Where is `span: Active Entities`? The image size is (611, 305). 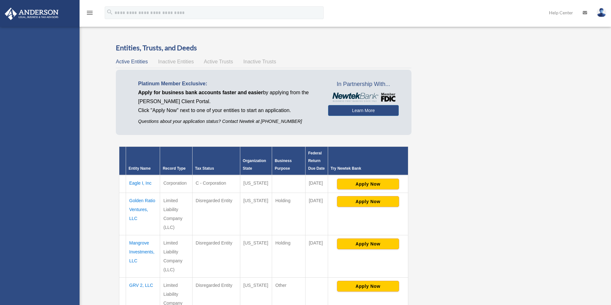
span: Active Entities is located at coordinates (132, 61).